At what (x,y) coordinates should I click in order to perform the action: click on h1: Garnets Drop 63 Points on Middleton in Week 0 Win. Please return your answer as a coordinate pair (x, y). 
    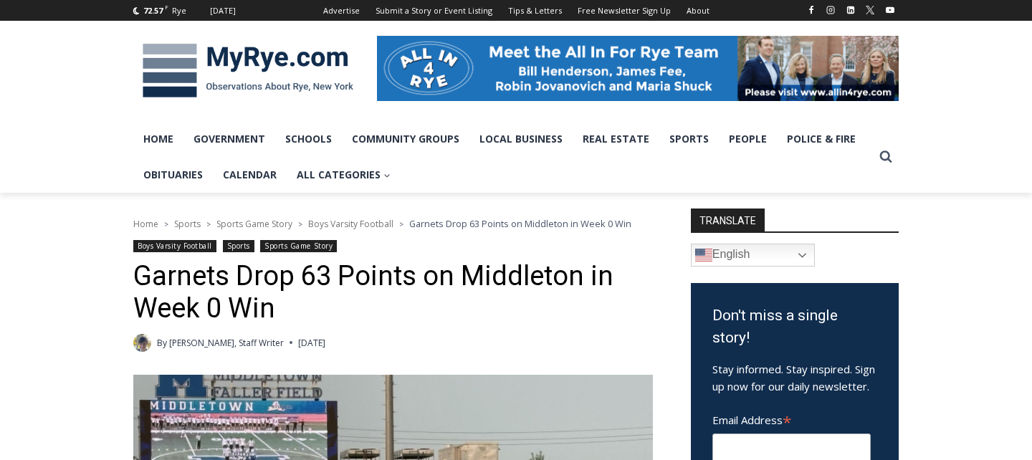
    Looking at the image, I should click on (393, 292).